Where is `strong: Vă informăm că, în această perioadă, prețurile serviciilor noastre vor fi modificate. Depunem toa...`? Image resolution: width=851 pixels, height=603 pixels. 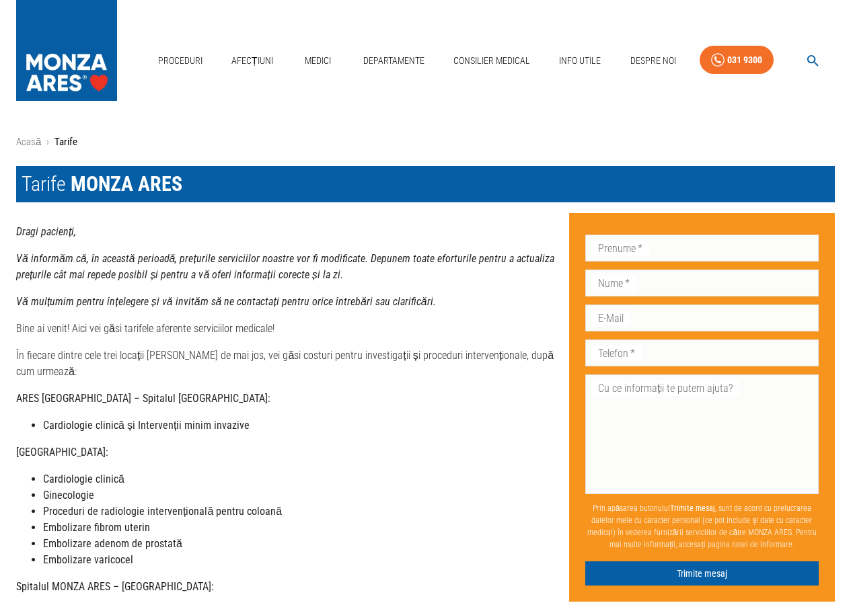 strong: Vă informăm că, în această perioadă, prețurile serviciilor noastre vor fi modificate. Depunem toa... is located at coordinates (285, 266).